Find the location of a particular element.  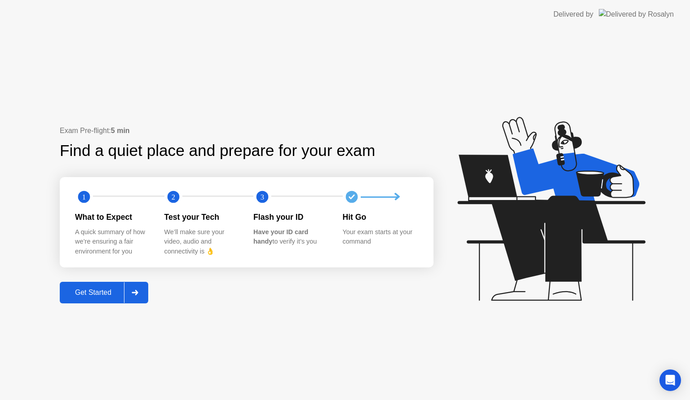

div: Open Intercom Messenger is located at coordinates (671, 380).